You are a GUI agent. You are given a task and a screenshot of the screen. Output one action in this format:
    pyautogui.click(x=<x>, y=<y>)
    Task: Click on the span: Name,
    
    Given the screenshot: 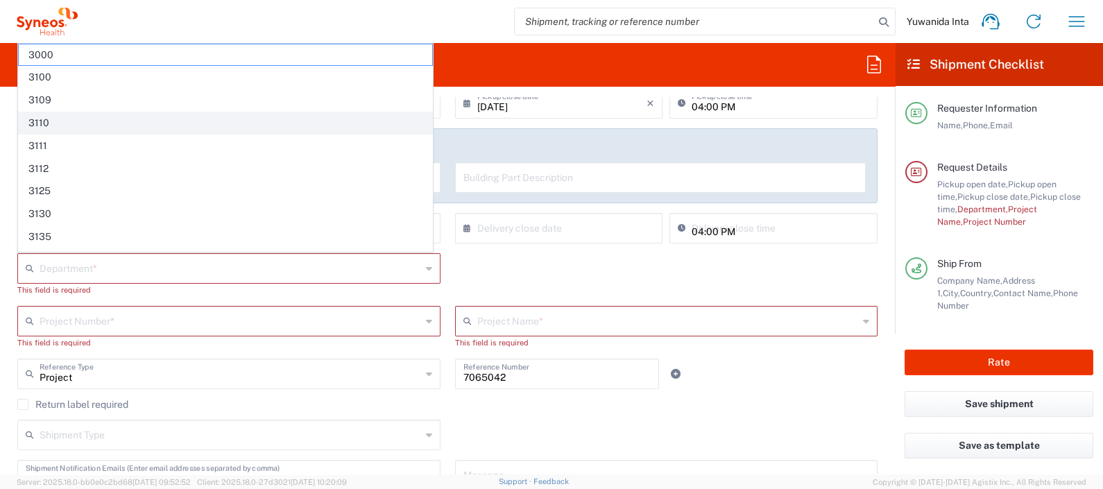 What is the action you would take?
    pyautogui.click(x=949, y=125)
    